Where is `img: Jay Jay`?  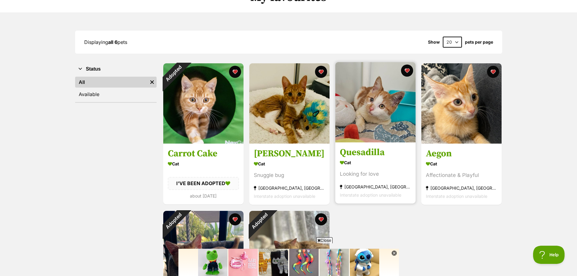 img: Jay Jay is located at coordinates (289, 103).